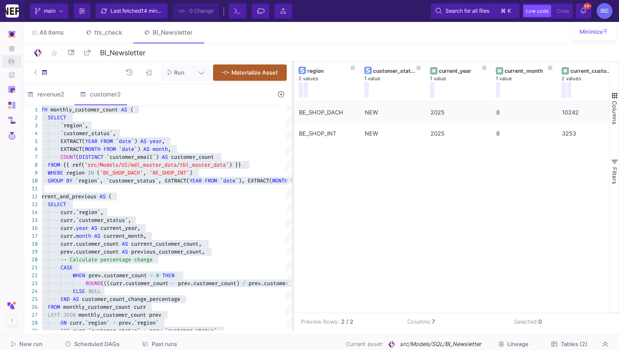 The image size is (619, 350). What do you see at coordinates (179, 72) in the screenshot?
I see `span: Run` at bounding box center [179, 72].